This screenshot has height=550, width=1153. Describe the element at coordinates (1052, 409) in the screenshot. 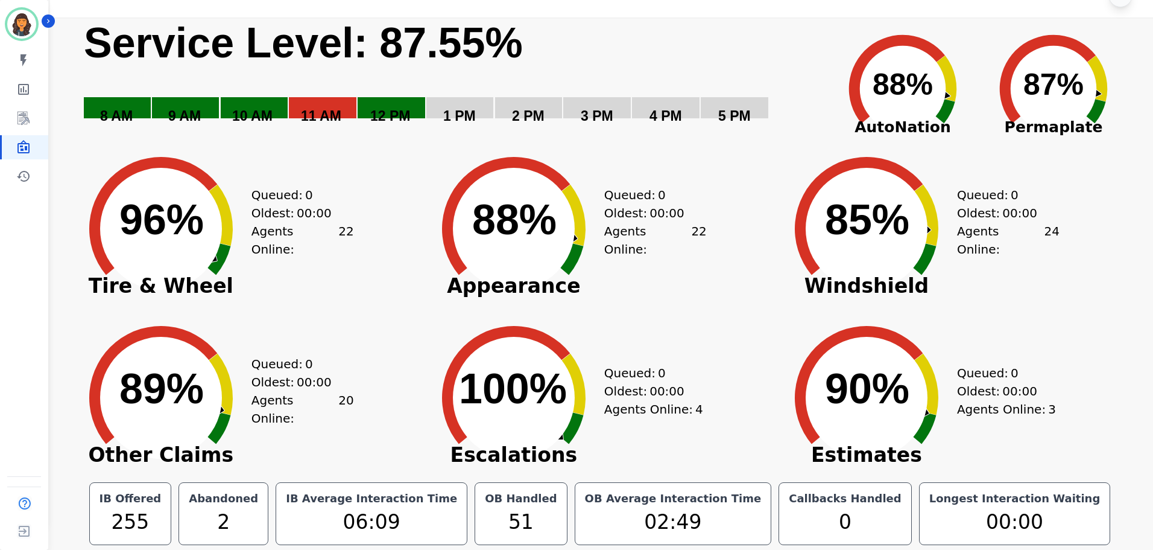

I see `span: 3` at that location.